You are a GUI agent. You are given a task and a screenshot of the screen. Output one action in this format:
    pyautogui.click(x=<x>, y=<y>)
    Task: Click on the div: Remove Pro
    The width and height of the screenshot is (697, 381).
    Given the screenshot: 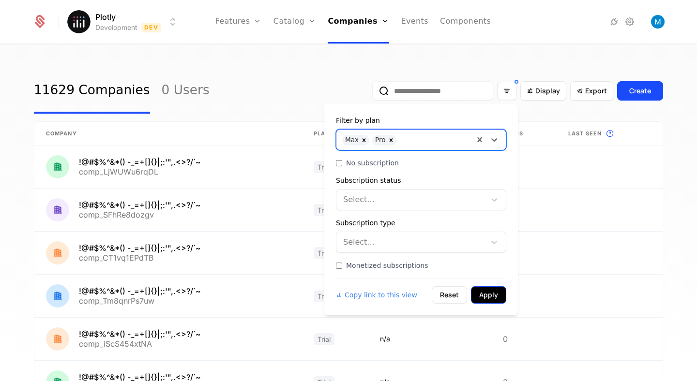 What is the action you would take?
    pyautogui.click(x=391, y=140)
    